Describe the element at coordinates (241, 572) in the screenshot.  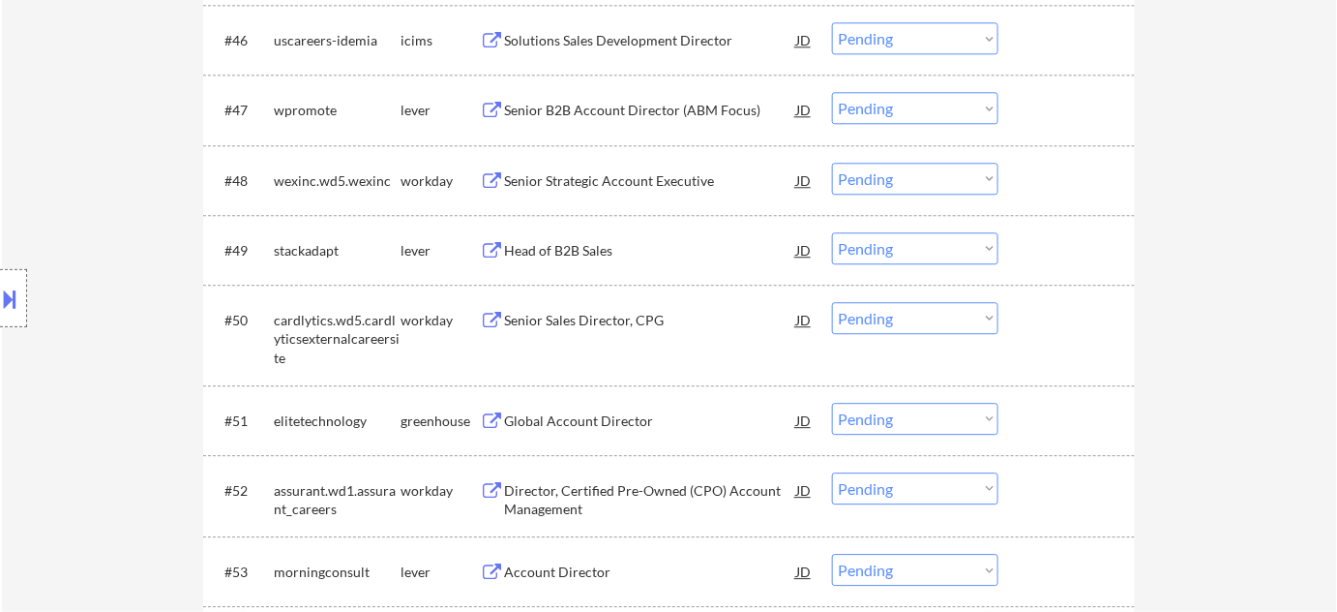
I see `div: #53` at that location.